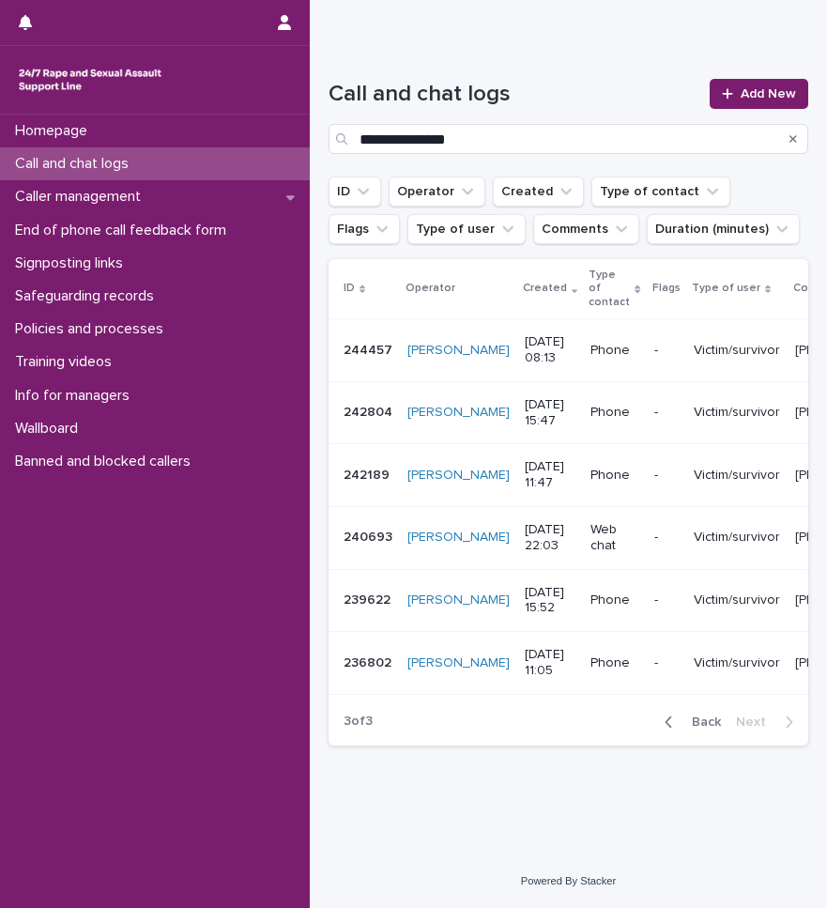 The width and height of the screenshot is (827, 908). What do you see at coordinates (436, 191) in the screenshot?
I see `button: Operator` at bounding box center [436, 191].